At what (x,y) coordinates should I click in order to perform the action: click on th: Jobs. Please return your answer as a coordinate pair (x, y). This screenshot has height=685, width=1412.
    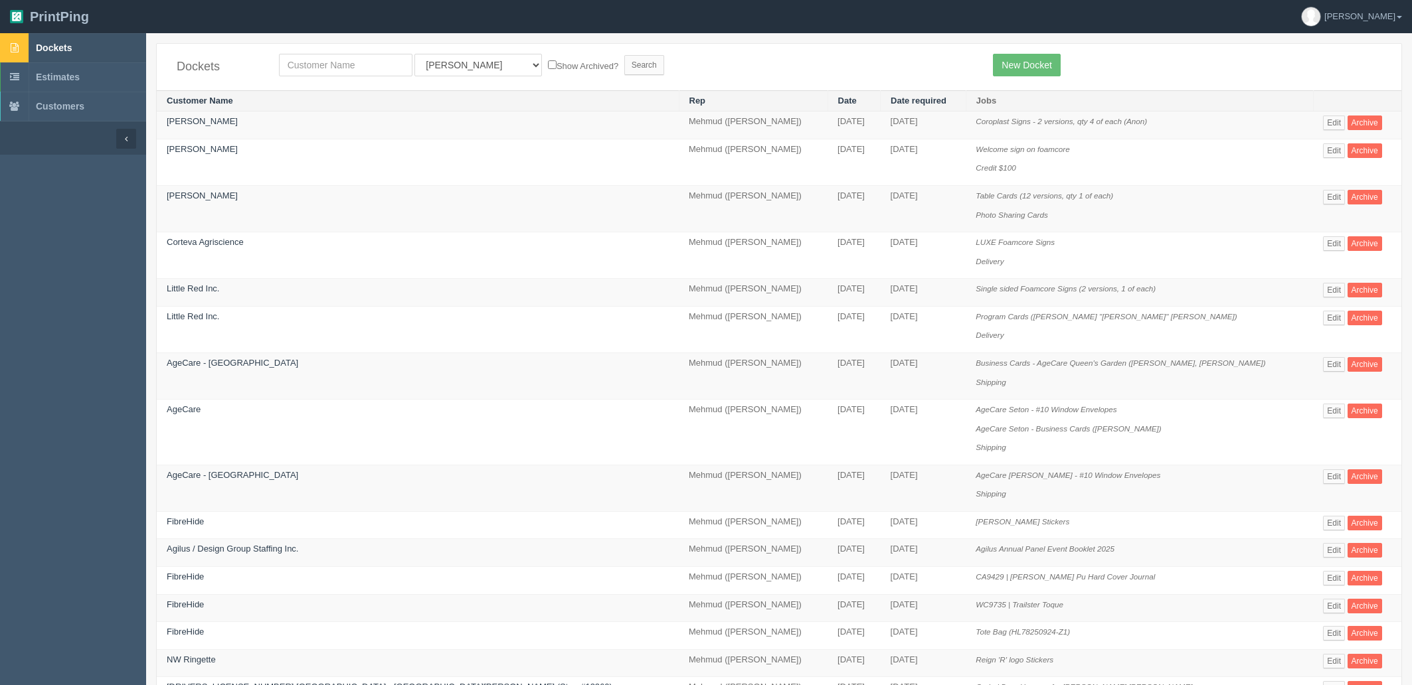
    Looking at the image, I should click on (1139, 101).